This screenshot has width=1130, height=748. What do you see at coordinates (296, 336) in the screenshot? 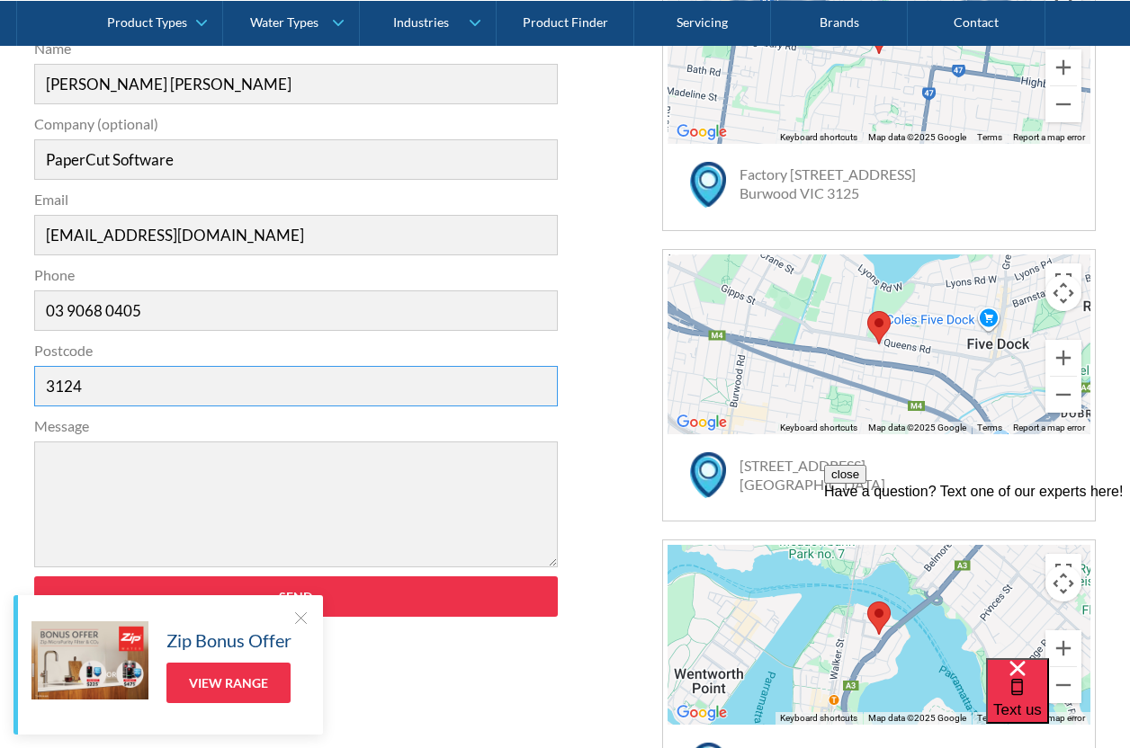
I see `form: Contact Form` at bounding box center [296, 336].